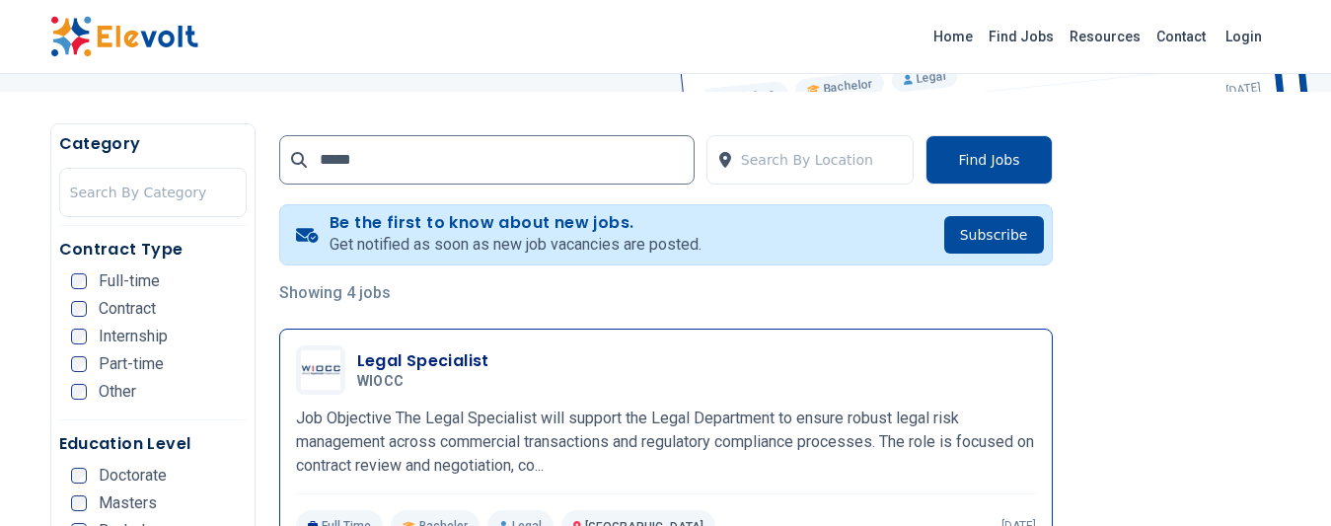 This screenshot has height=526, width=1331. Describe the element at coordinates (989, 160) in the screenshot. I see `button: Find Jobs` at that location.